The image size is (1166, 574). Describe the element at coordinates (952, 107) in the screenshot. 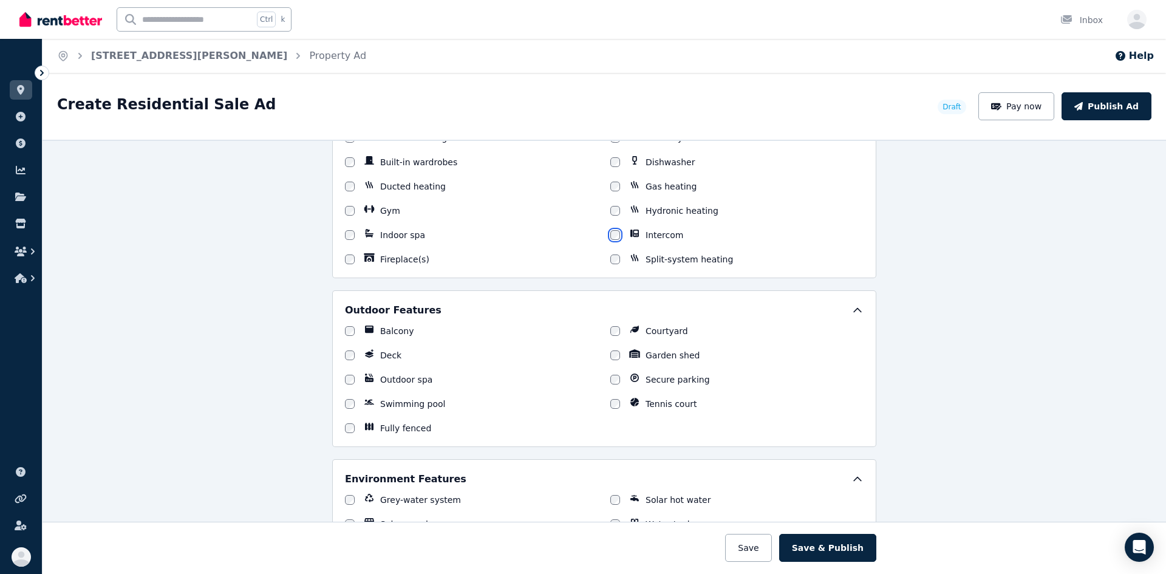

I see `span: Draft` at that location.